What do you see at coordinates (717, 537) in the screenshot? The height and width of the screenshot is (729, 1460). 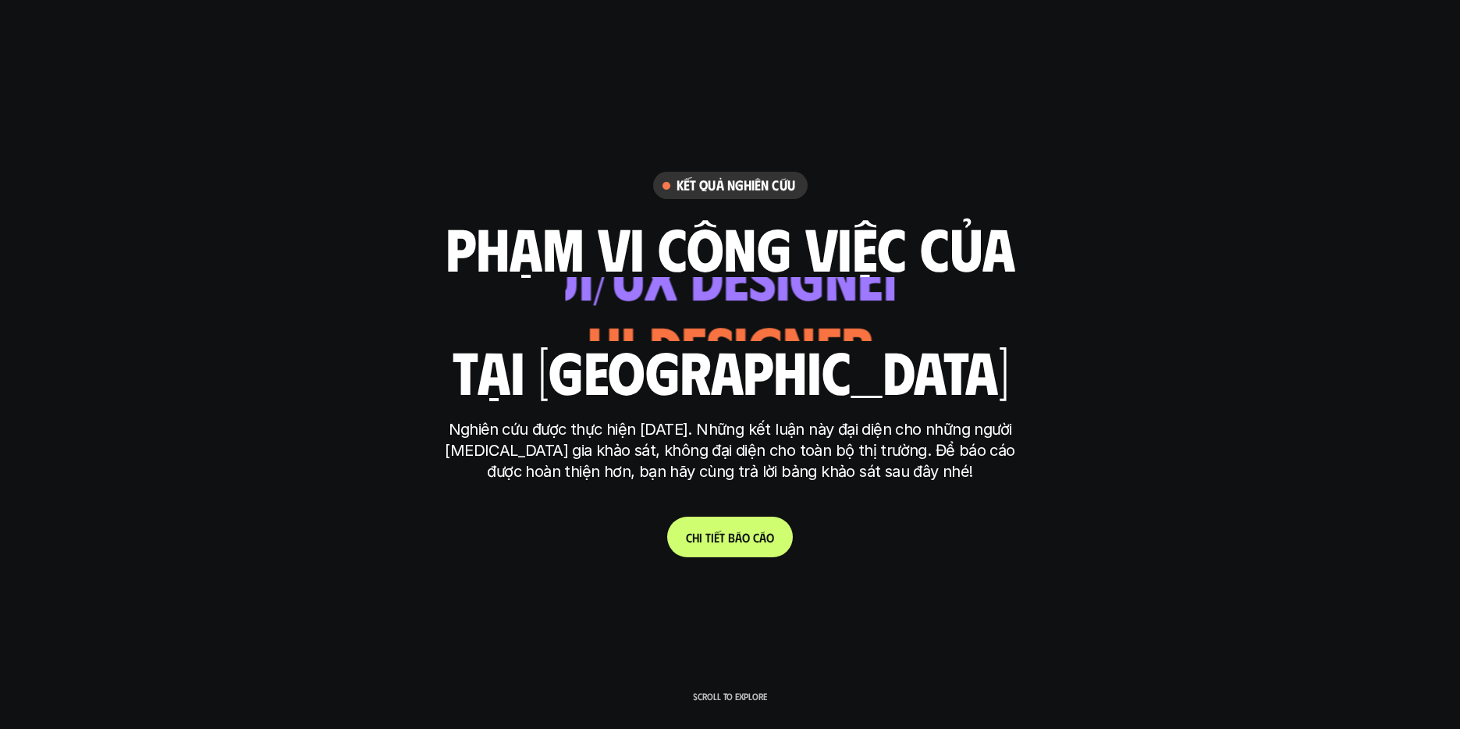 I see `span: ế` at bounding box center [717, 537].